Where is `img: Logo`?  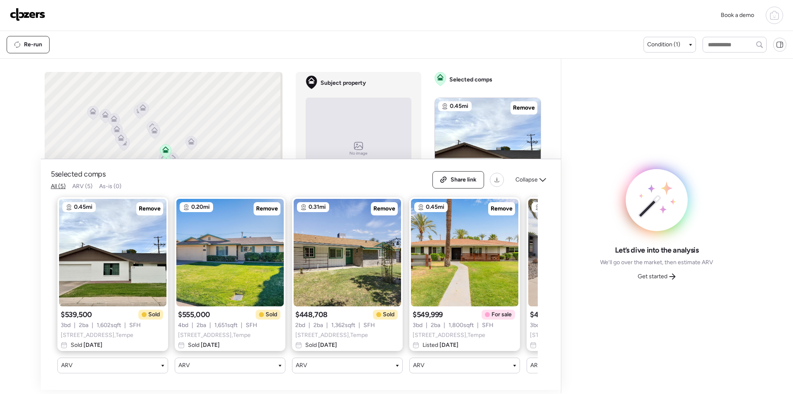
img: Logo is located at coordinates (28, 14).